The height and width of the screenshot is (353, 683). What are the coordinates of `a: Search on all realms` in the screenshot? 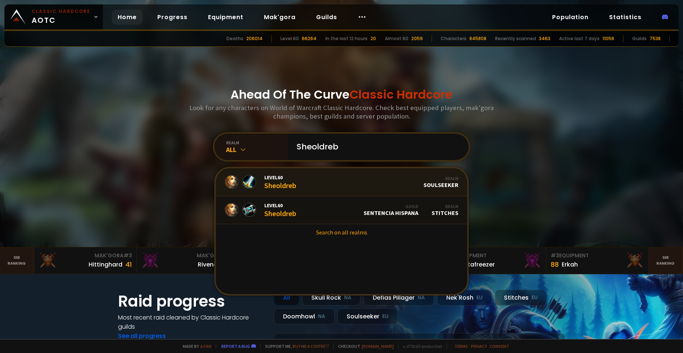 It's located at (341, 232).